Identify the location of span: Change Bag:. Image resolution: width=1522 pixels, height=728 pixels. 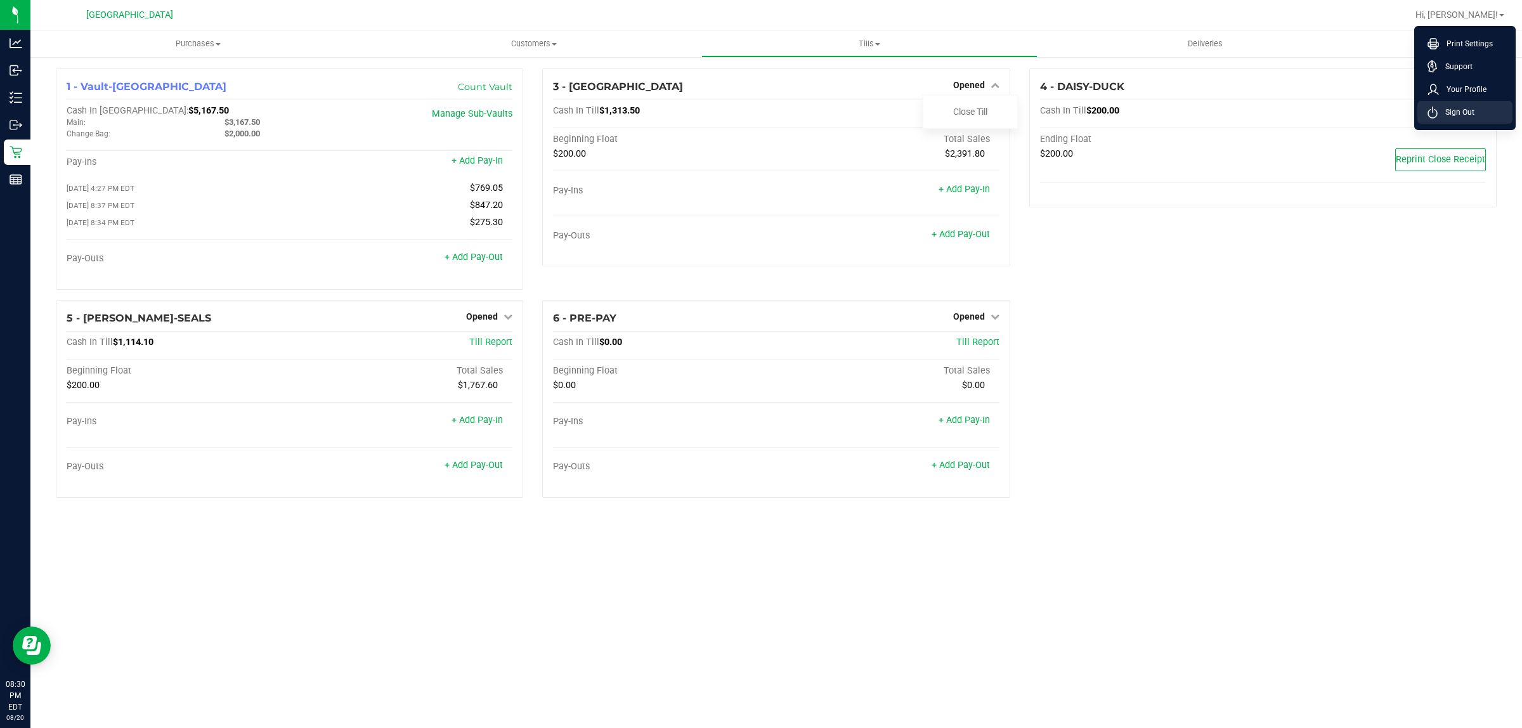
(88, 134).